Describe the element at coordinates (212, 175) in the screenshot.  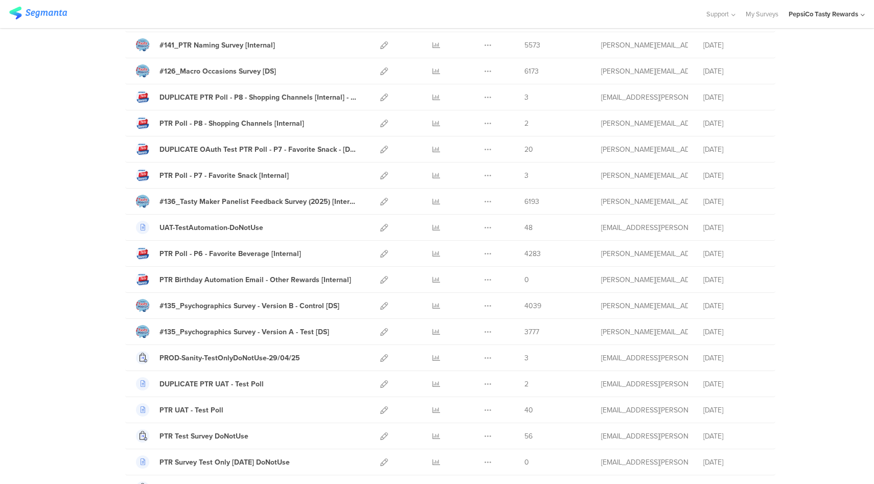
I see `a: PTR Poll - P7 - Favorite Snack [Internal]` at that location.